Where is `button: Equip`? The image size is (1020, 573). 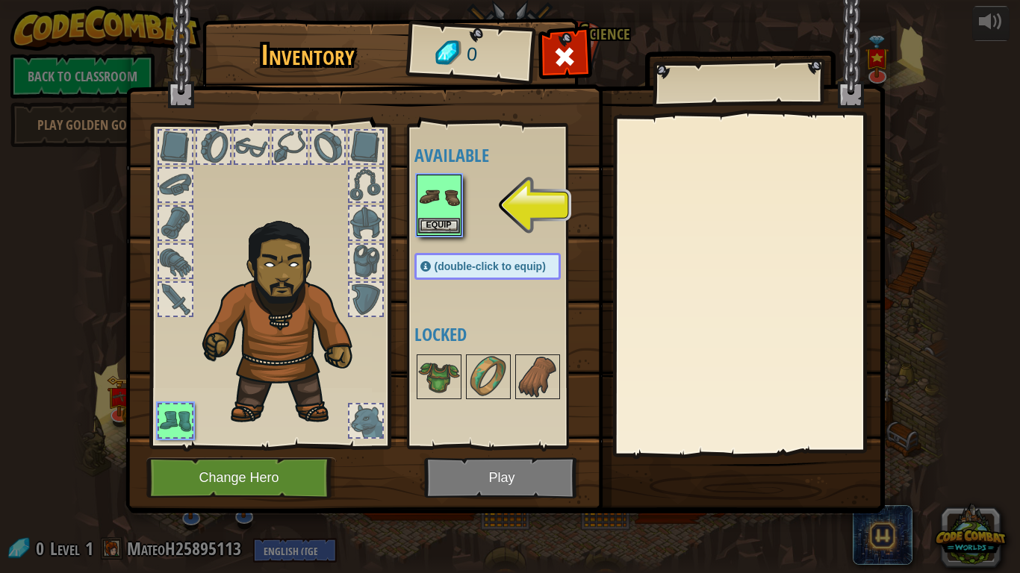
button: Equip is located at coordinates (439, 226).